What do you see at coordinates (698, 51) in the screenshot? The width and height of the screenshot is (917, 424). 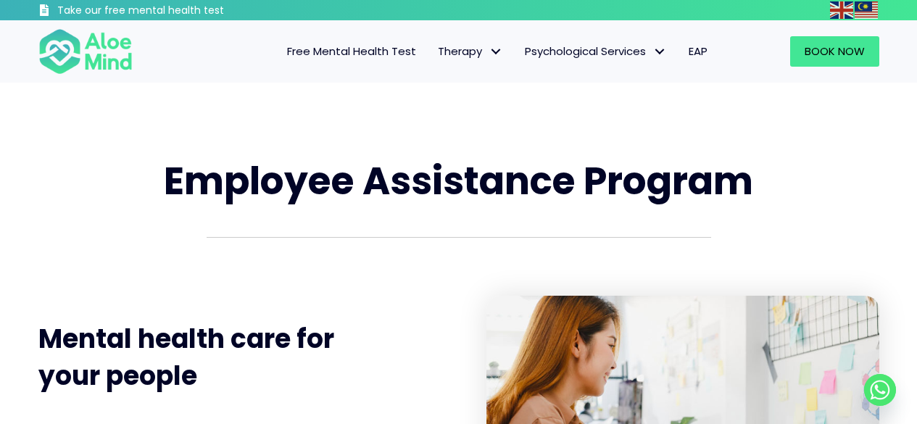 I see `a: EAP` at bounding box center [698, 51].